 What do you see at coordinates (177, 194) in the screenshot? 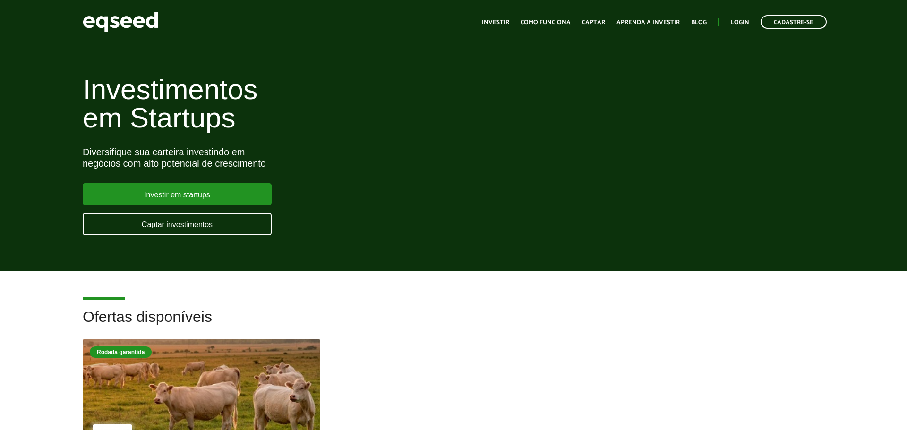
I see `a: Investir em startups` at bounding box center [177, 194].